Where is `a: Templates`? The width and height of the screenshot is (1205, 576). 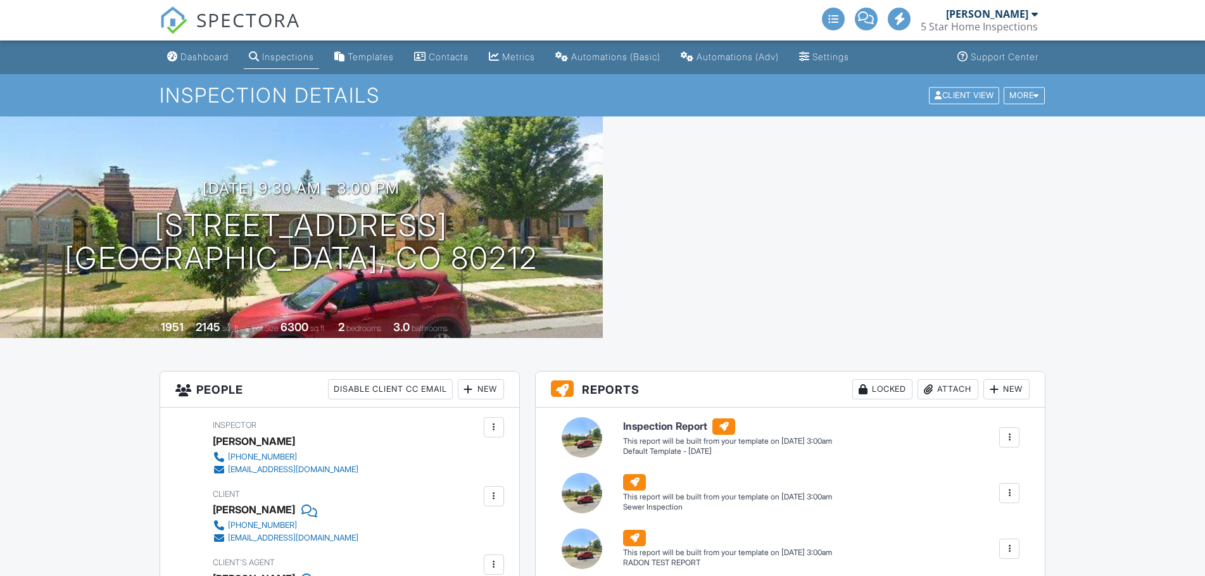
a: Templates is located at coordinates (364, 57).